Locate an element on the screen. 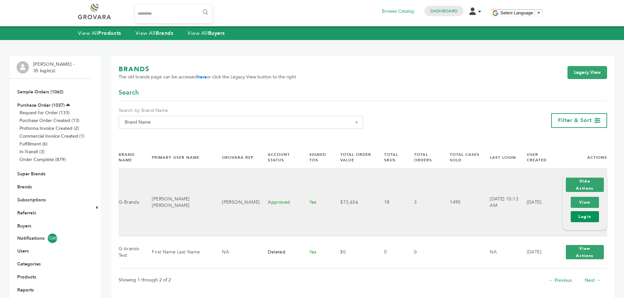  a: In-Transit (3) is located at coordinates (32, 151).